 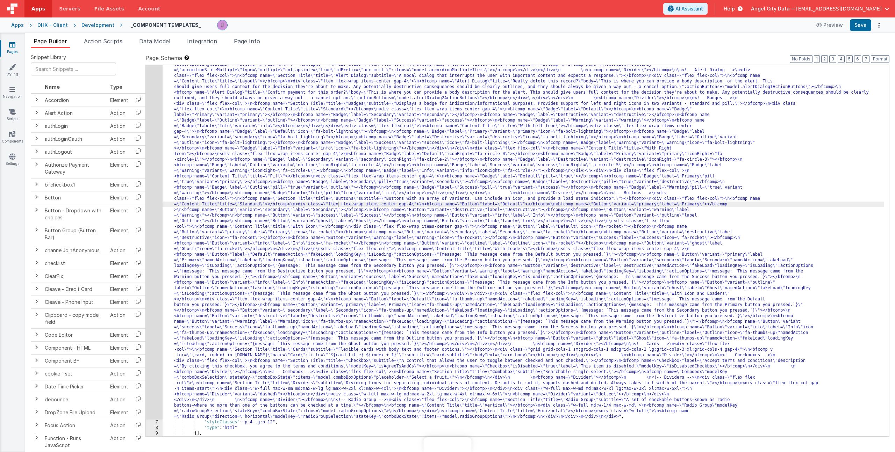 I want to click on td: Cleave - Phone Input, so click(x=74, y=302).